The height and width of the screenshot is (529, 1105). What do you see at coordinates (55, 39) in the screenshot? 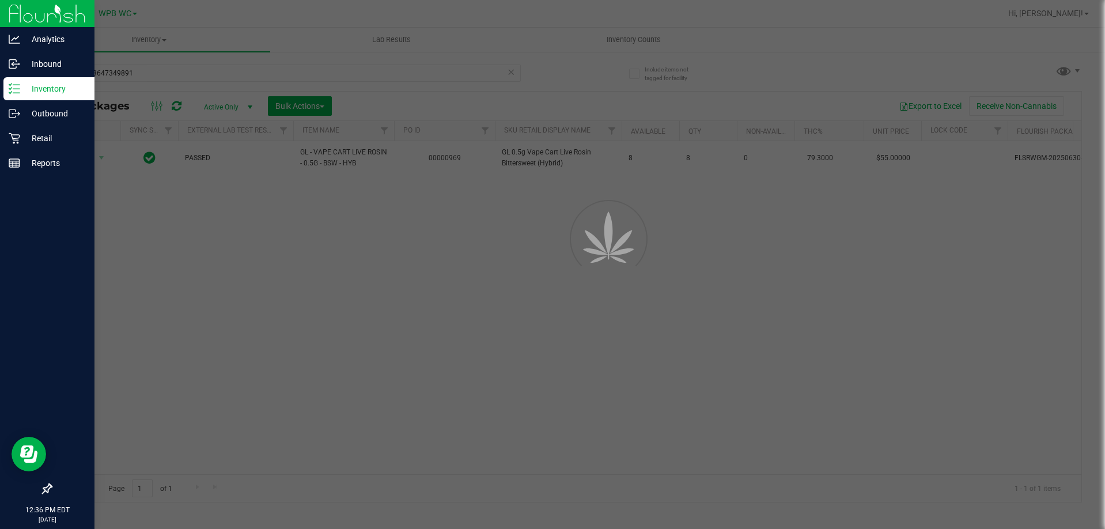
I see `p: Analytics` at bounding box center [55, 39].